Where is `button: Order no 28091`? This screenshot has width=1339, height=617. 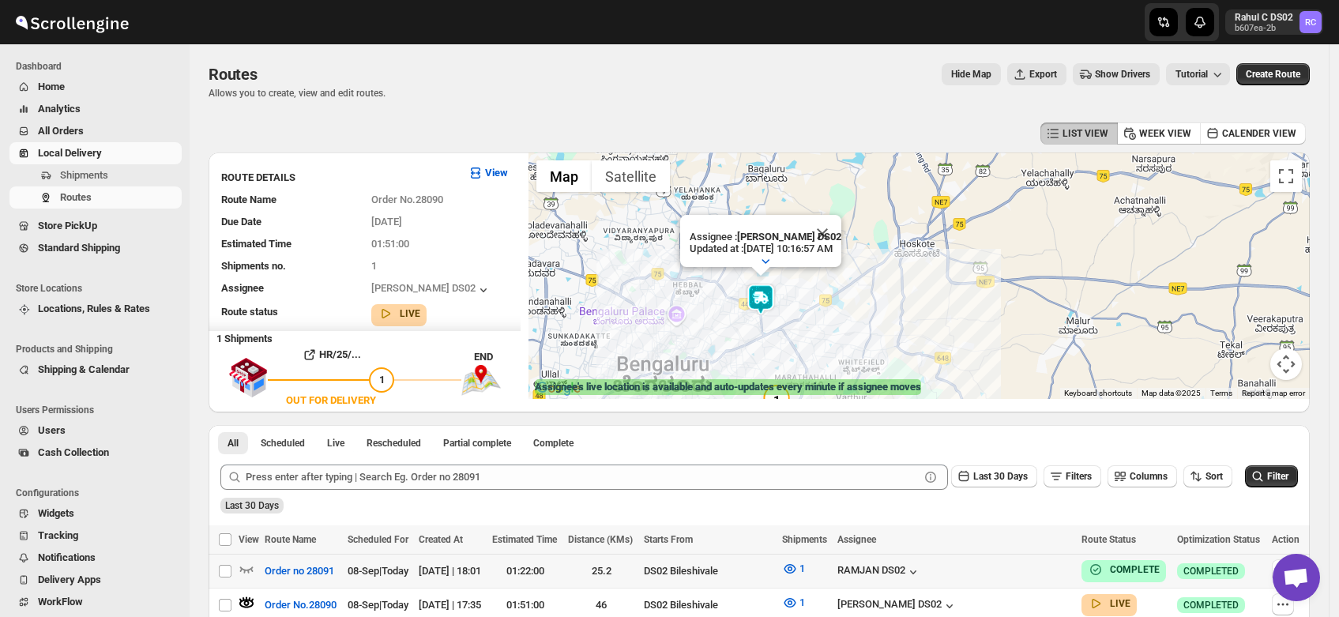 button: Order no 28091 is located at coordinates (299, 571).